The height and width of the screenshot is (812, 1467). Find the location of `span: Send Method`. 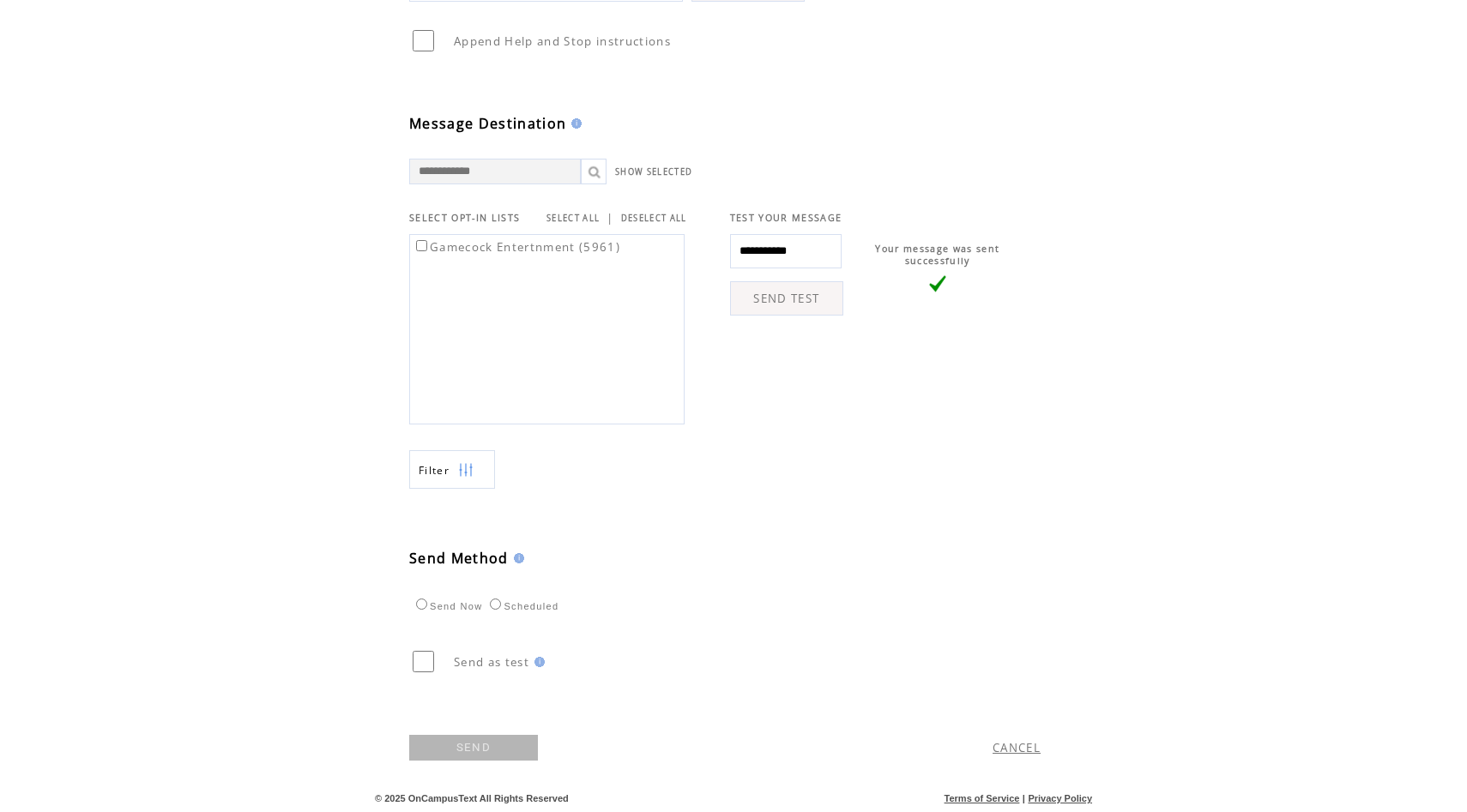

span: Send Method is located at coordinates (458, 558).